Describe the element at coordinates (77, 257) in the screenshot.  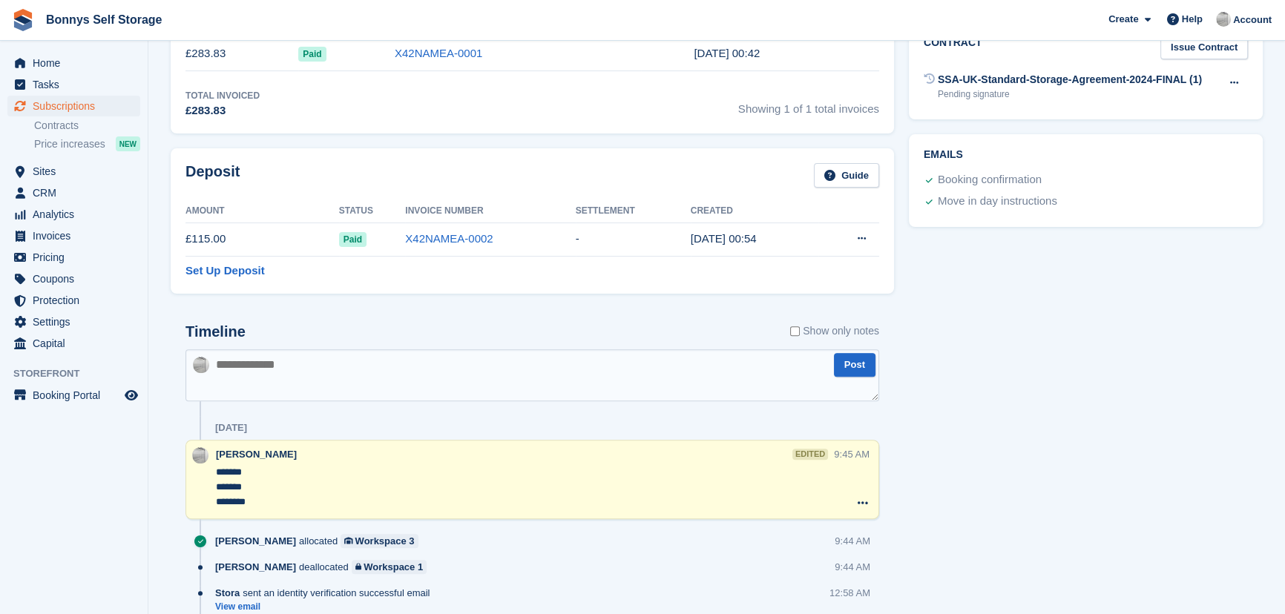
I see `span: Pricing` at that location.